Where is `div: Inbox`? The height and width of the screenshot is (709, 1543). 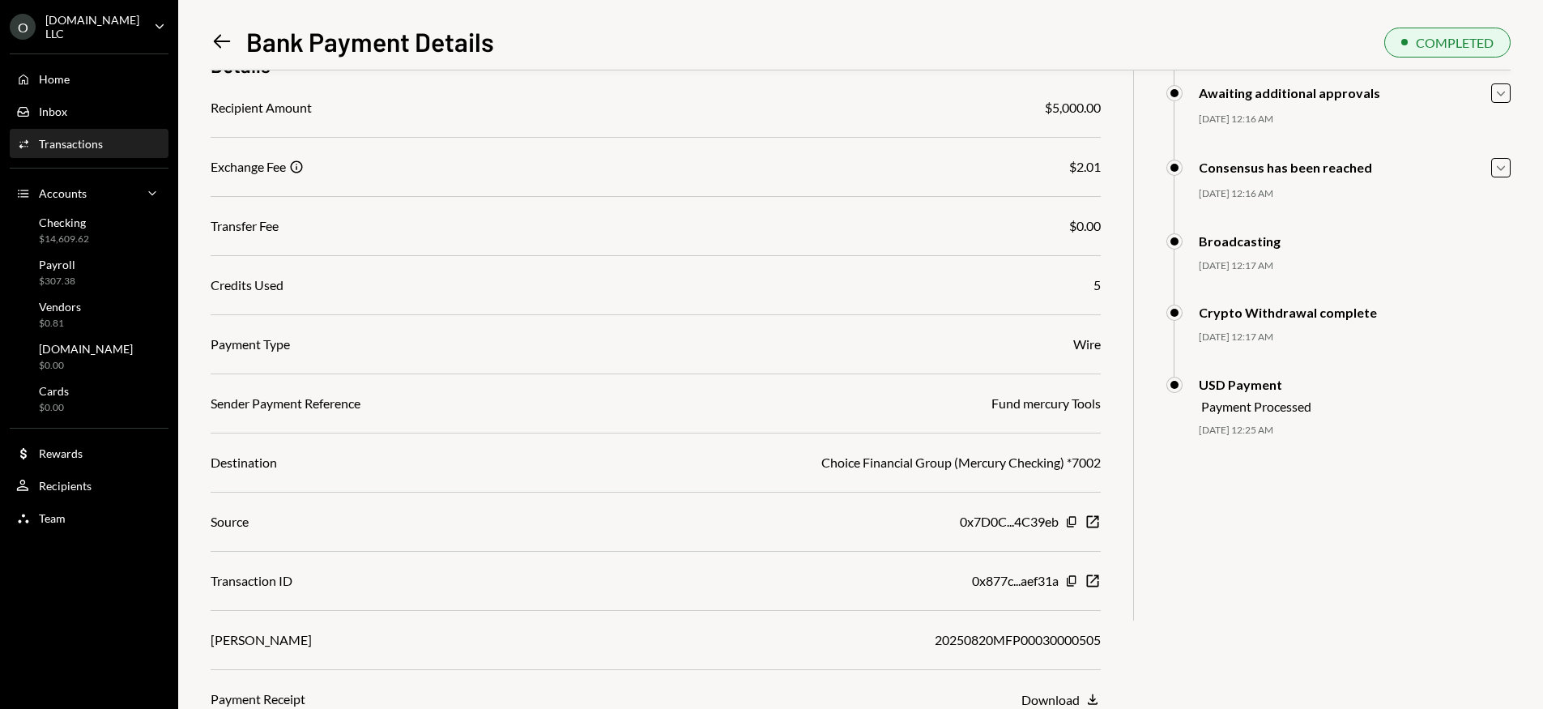 div: Inbox is located at coordinates (53, 111).